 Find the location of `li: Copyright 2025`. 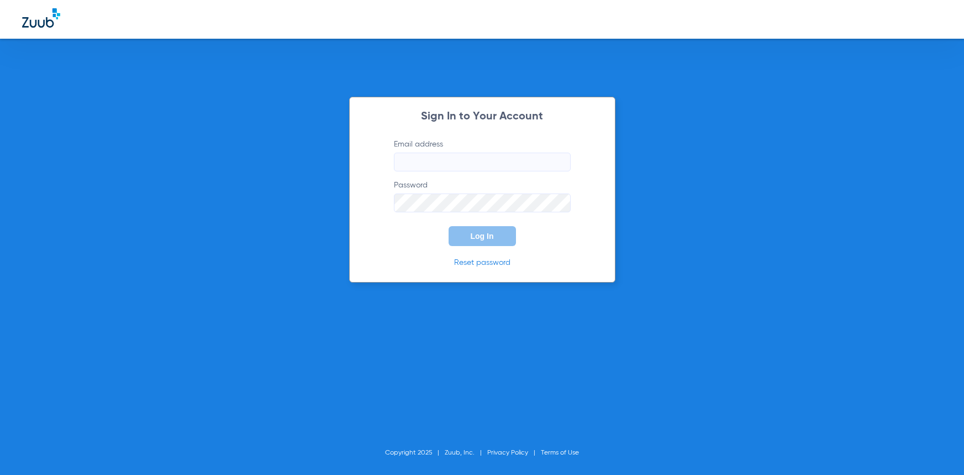

li: Copyright 2025 is located at coordinates (415, 452).